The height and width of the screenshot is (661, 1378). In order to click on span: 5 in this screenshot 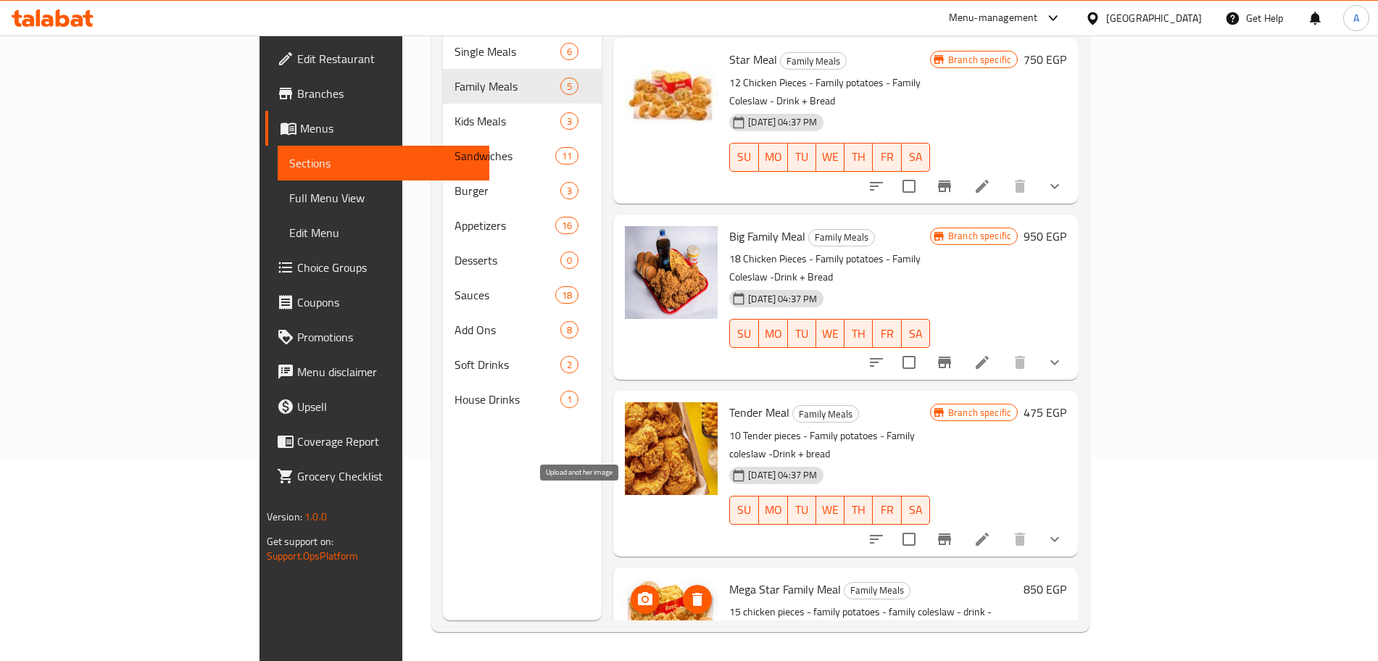, I will do `click(569, 86)`.